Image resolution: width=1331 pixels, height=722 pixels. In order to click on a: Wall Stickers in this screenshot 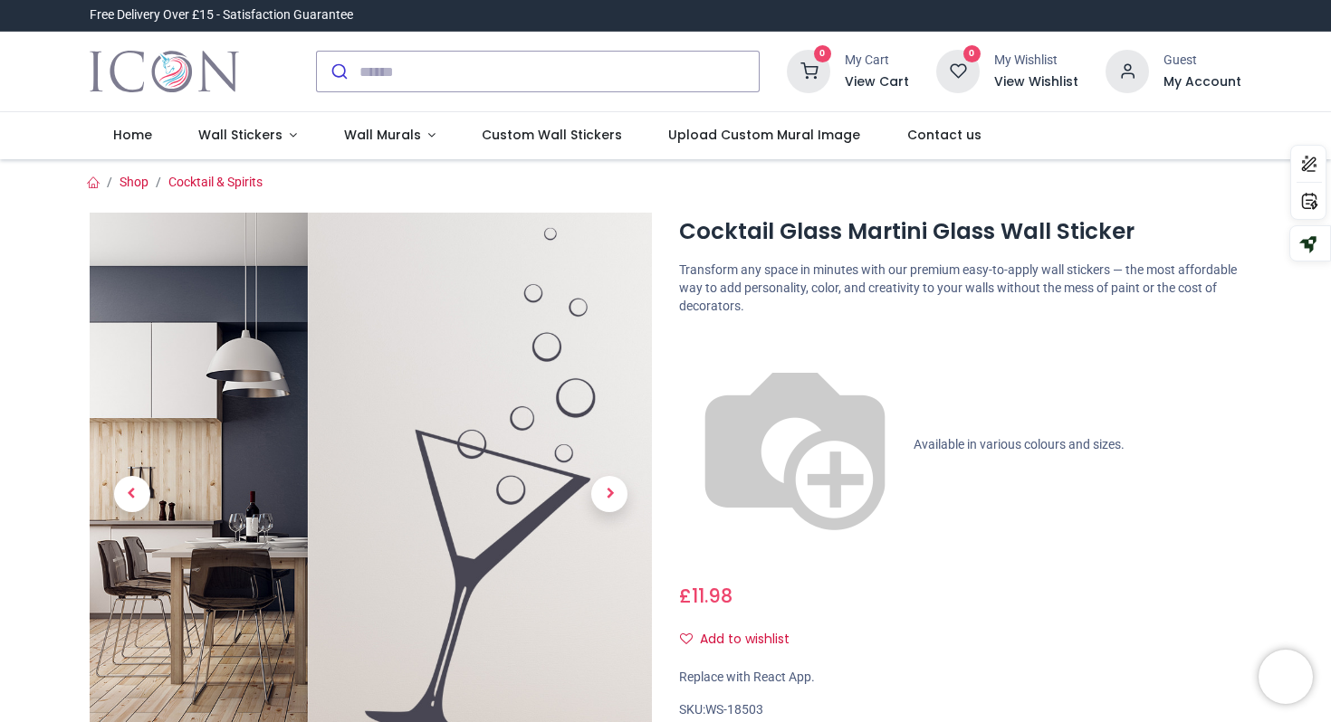, I will do `click(247, 136)`.